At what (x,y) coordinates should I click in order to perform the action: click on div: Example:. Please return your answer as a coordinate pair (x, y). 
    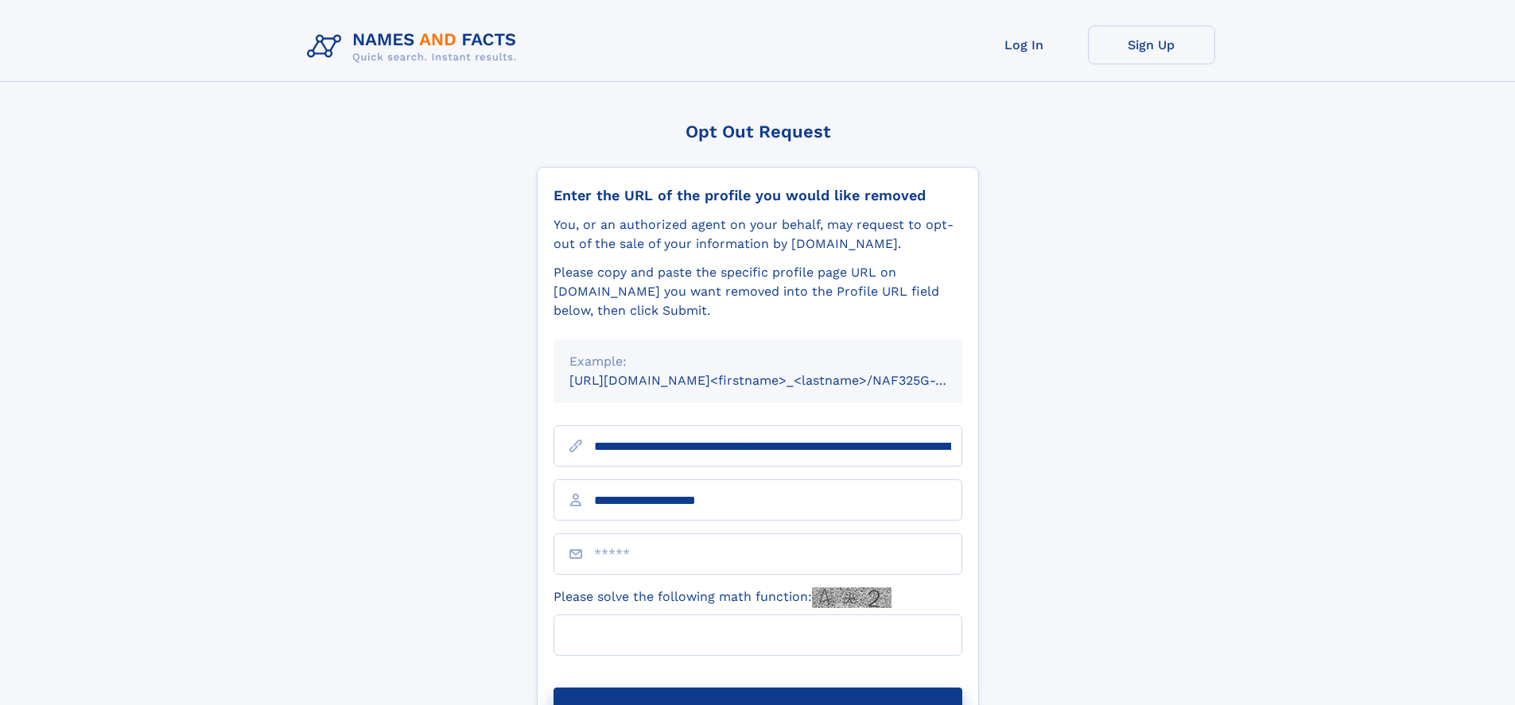
    Looking at the image, I should click on (758, 362).